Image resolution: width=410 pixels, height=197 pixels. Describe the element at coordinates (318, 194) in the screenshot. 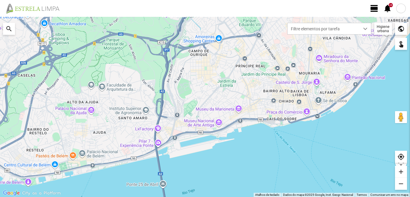

I see `span: Dados do mapa ©2025 Google, Inst. Geogr. Nacional` at that location.